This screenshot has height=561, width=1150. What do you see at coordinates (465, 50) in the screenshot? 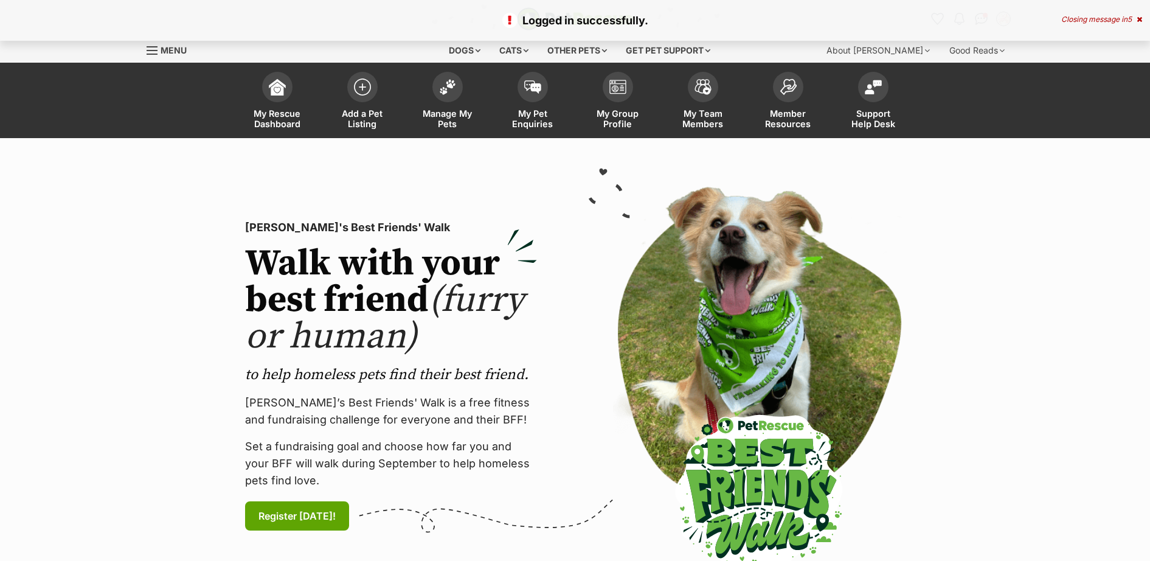
I see `div: Dogs` at bounding box center [465, 50].